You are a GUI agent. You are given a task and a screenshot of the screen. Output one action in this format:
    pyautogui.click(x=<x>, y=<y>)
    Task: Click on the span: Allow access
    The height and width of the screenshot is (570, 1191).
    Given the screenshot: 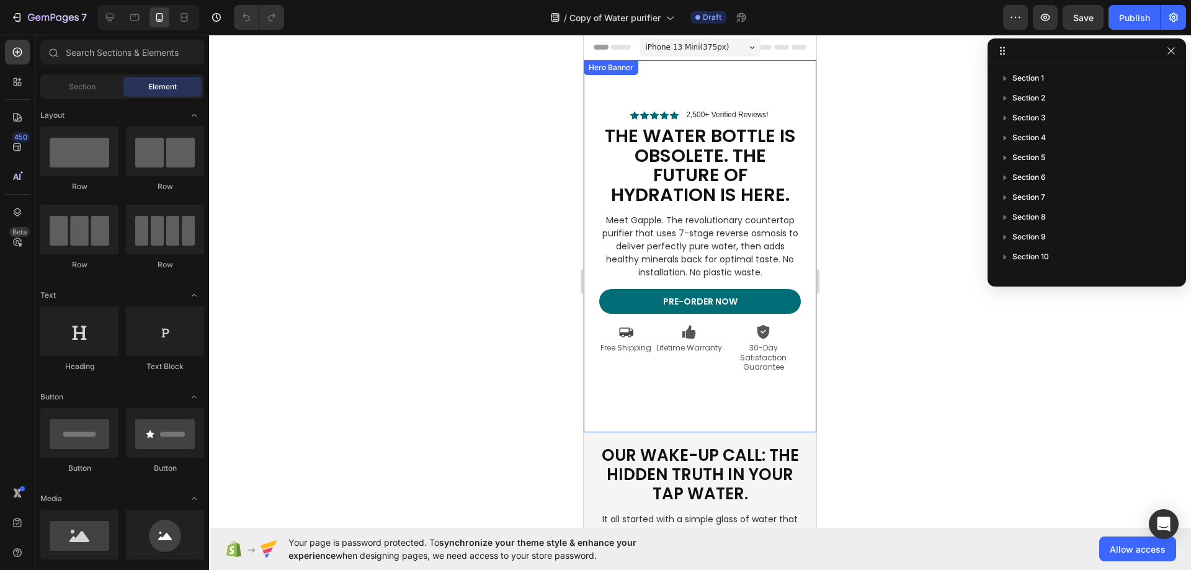 What is the action you would take?
    pyautogui.click(x=1137, y=549)
    